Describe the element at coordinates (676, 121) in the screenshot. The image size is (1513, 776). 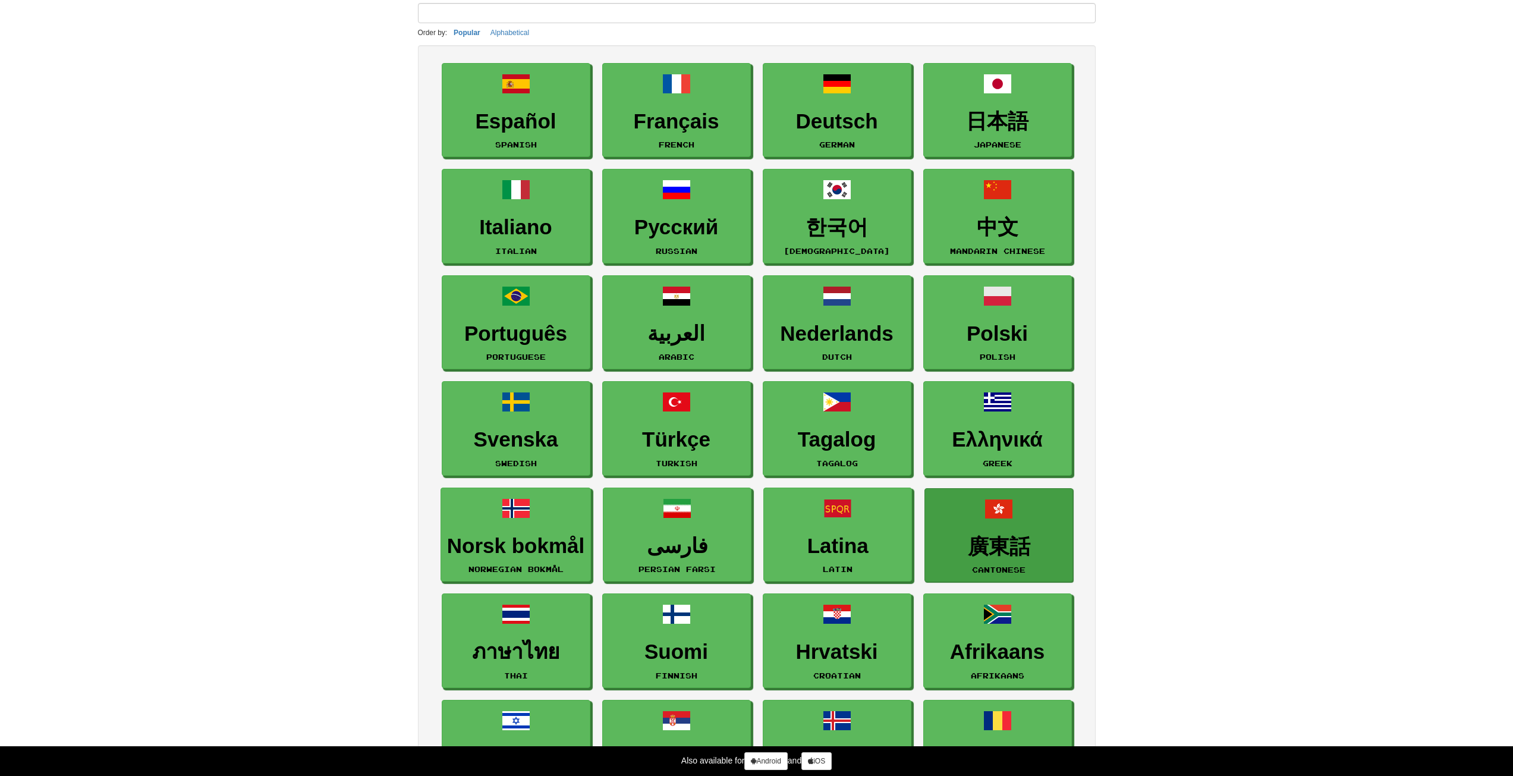
I see `h3: Français` at that location.